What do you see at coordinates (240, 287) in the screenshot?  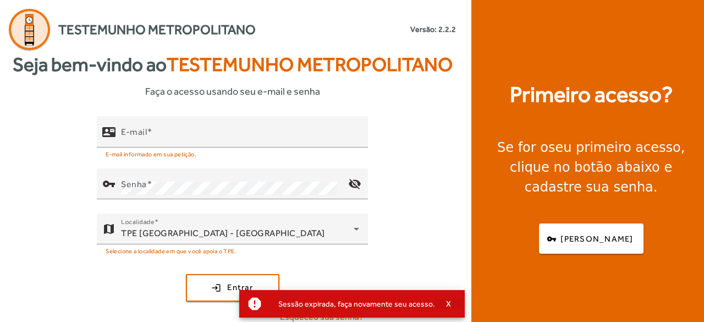 I see `span: Entrar` at bounding box center [240, 287].